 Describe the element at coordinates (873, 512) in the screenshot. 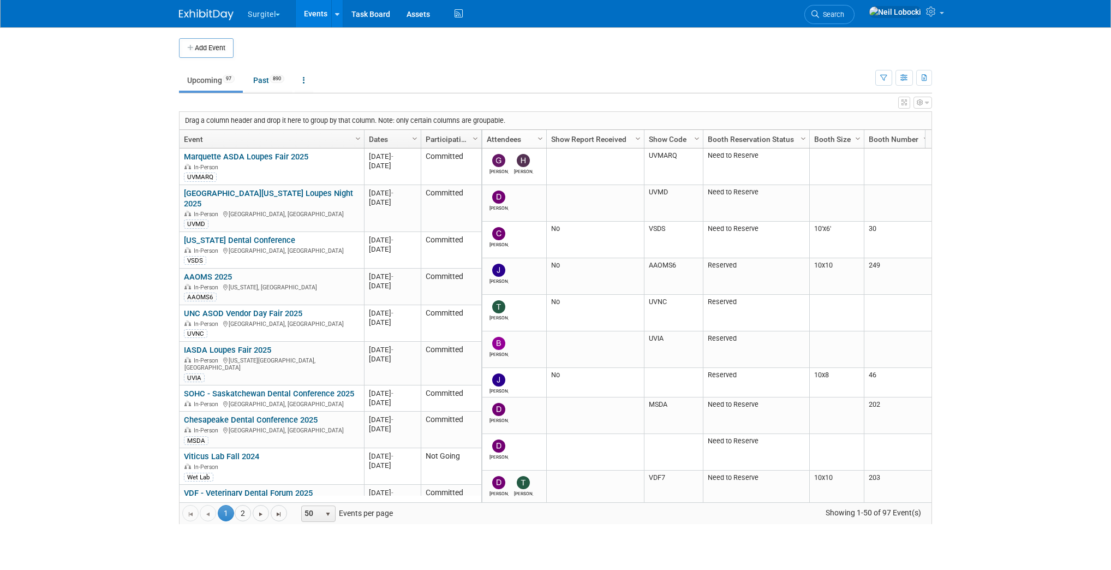

I see `span: Showing 1-50 of 97 Event(s)` at that location.